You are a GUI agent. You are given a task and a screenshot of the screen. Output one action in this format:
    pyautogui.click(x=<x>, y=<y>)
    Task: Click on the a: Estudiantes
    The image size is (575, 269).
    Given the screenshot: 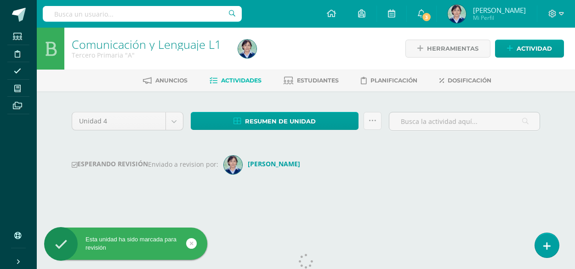 What is the action you would take?
    pyautogui.click(x=311, y=80)
    